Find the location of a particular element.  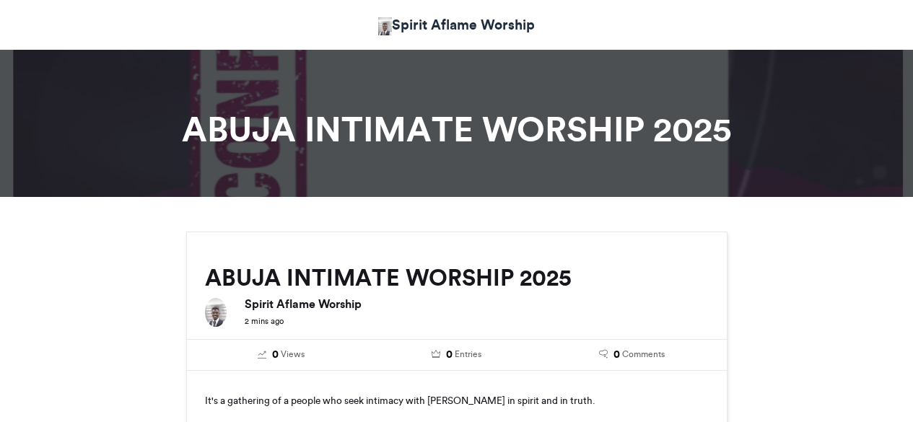

small: 2 mins ago is located at coordinates (264, 321).